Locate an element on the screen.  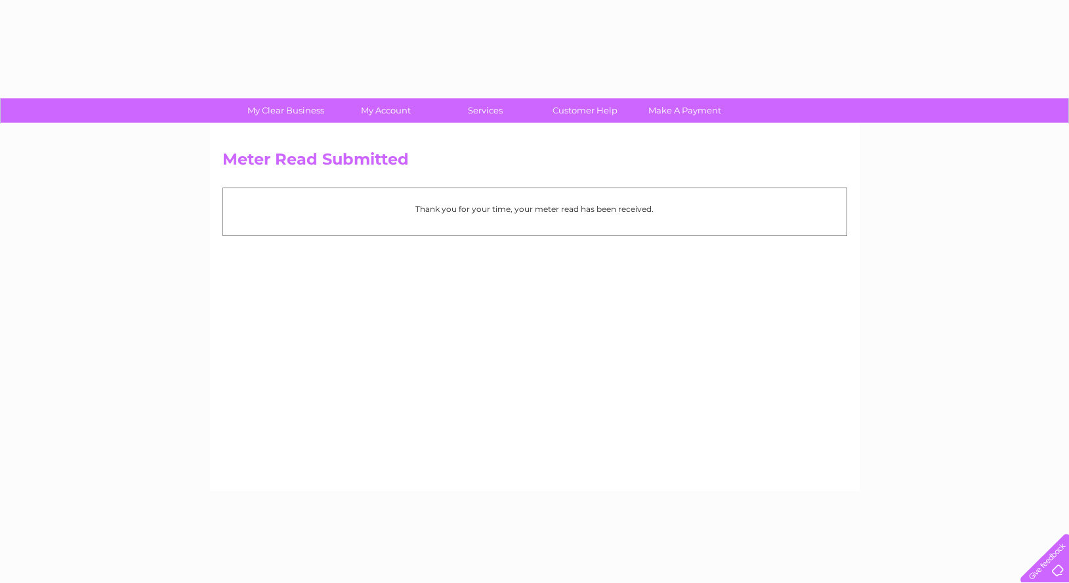
a: Services is located at coordinates (485, 110).